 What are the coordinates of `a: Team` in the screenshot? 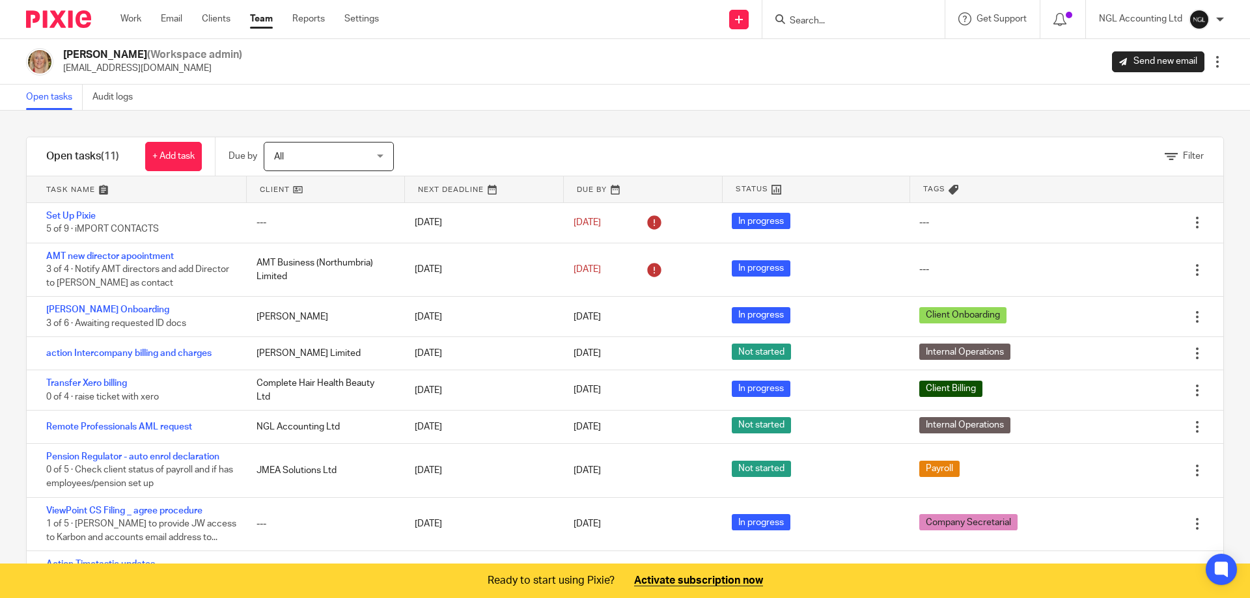 It's located at (261, 19).